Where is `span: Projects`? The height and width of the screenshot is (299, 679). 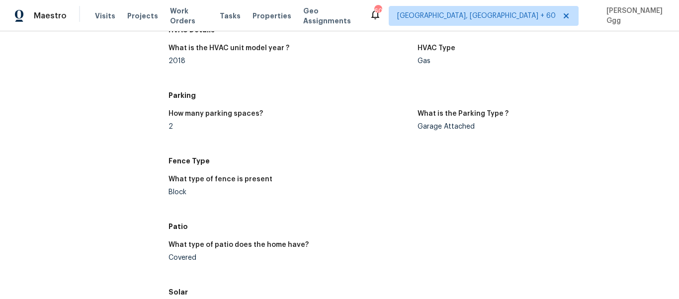
span: Projects is located at coordinates (143, 16).